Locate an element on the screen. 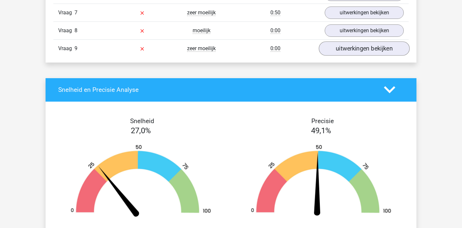 This screenshot has width=462, height=228. img: 27.06d89d8064de.png is located at coordinates (141, 181).